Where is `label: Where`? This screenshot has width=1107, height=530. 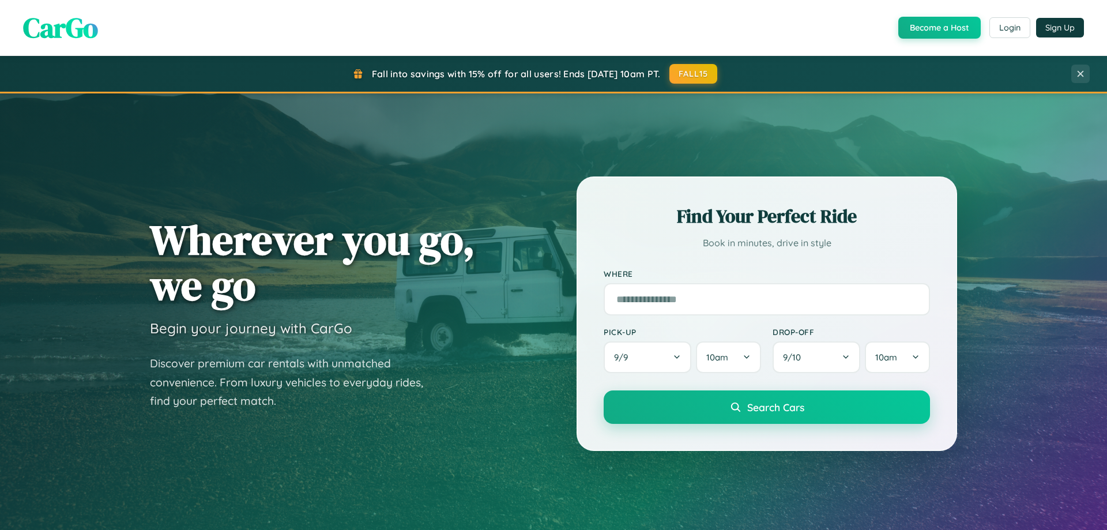
label: Where is located at coordinates (767, 273).